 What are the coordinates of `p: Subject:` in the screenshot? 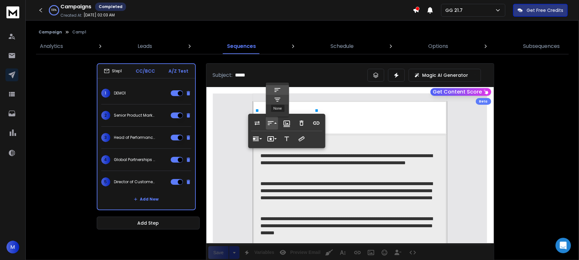 It's located at (223, 75).